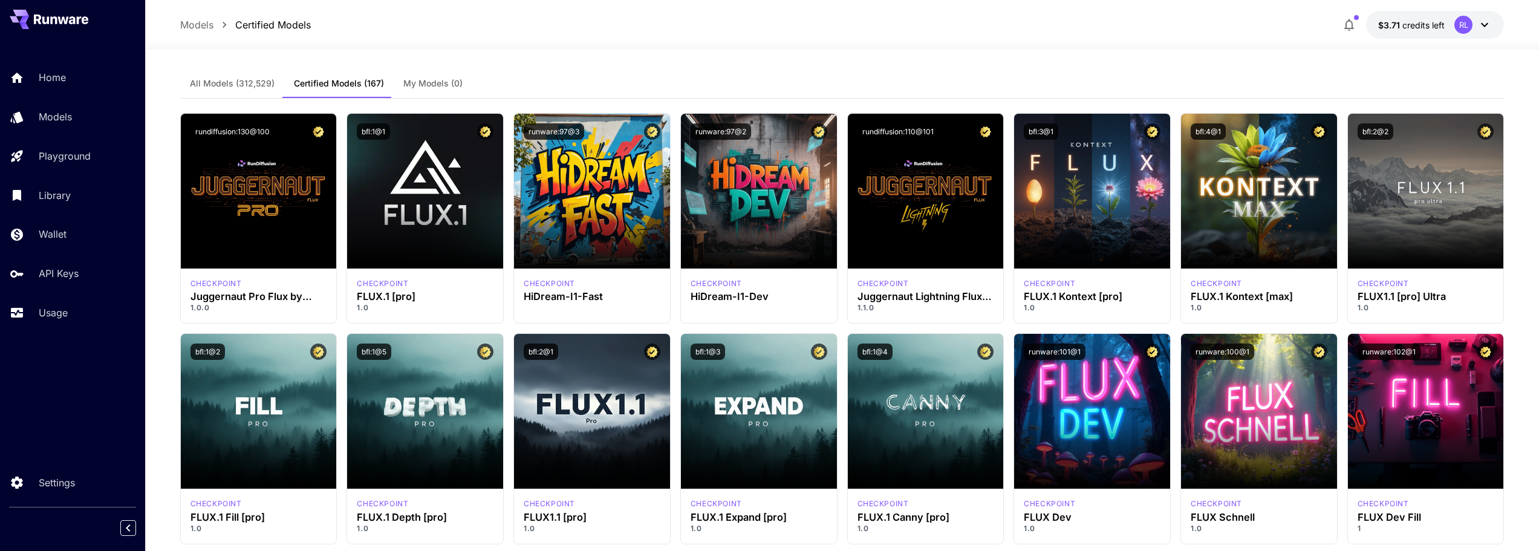 This screenshot has width=1539, height=551. What do you see at coordinates (592, 296) in the screenshot?
I see `div: HiDream-I1-Fast` at bounding box center [592, 296].